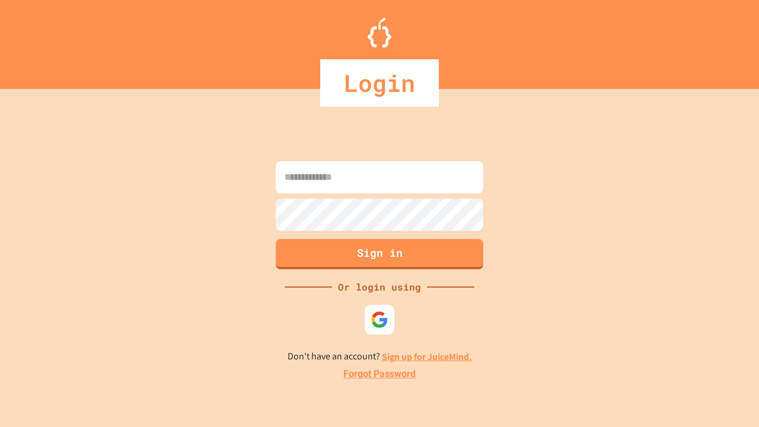  I want to click on img: Logo.svg, so click(379, 33).